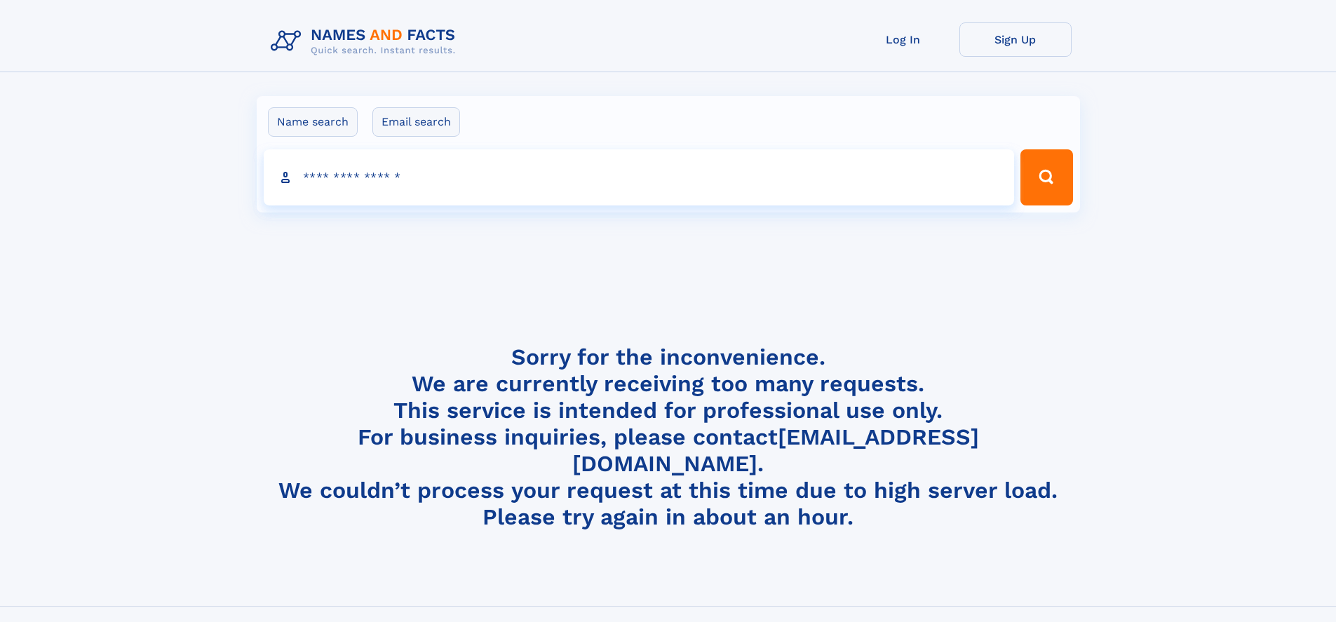  I want to click on a: Sign Up, so click(1016, 39).